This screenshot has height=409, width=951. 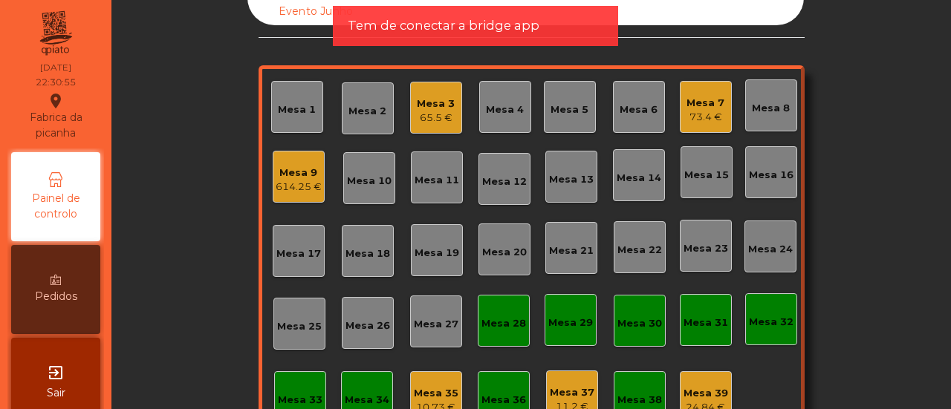 What do you see at coordinates (56, 207) in the screenshot?
I see `span: Painel de controlo` at bounding box center [56, 207].